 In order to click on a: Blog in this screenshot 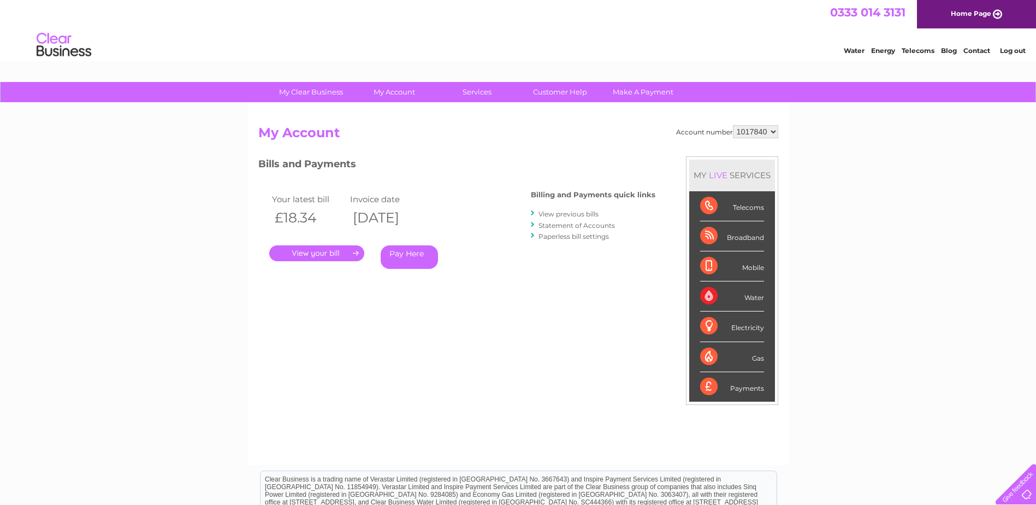, I will do `click(949, 50)`.